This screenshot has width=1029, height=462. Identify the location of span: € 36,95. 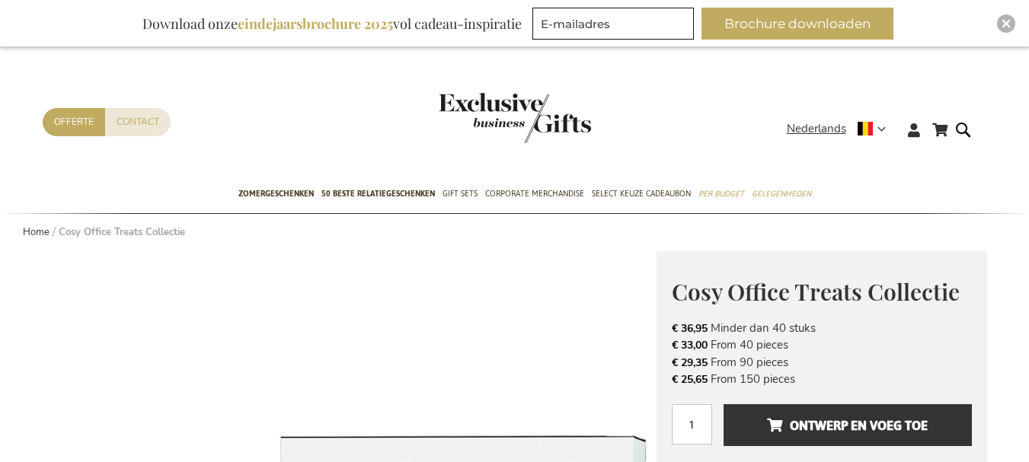
(689, 328).